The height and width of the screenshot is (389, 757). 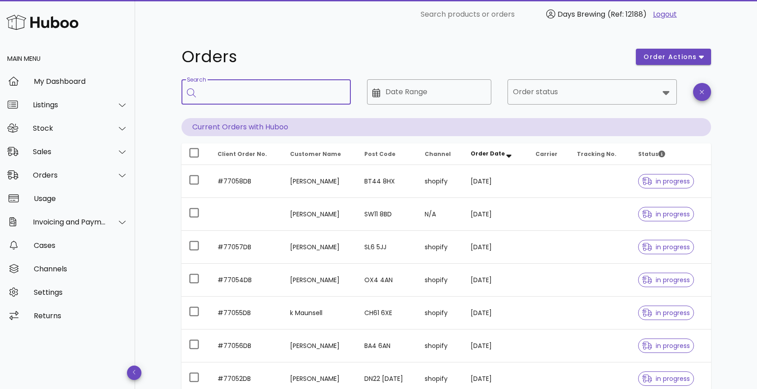 I want to click on span: Tracking No., so click(x=597, y=154).